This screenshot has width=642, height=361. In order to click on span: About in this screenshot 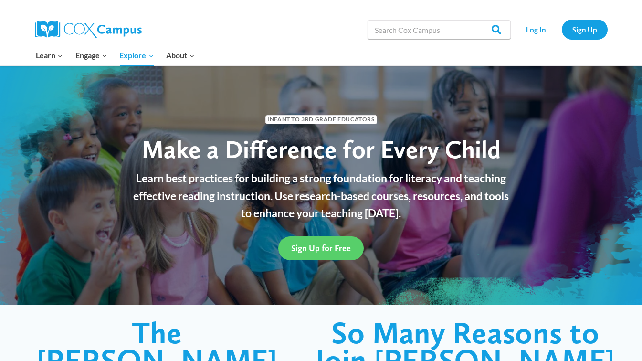, I will do `click(181, 55)`.